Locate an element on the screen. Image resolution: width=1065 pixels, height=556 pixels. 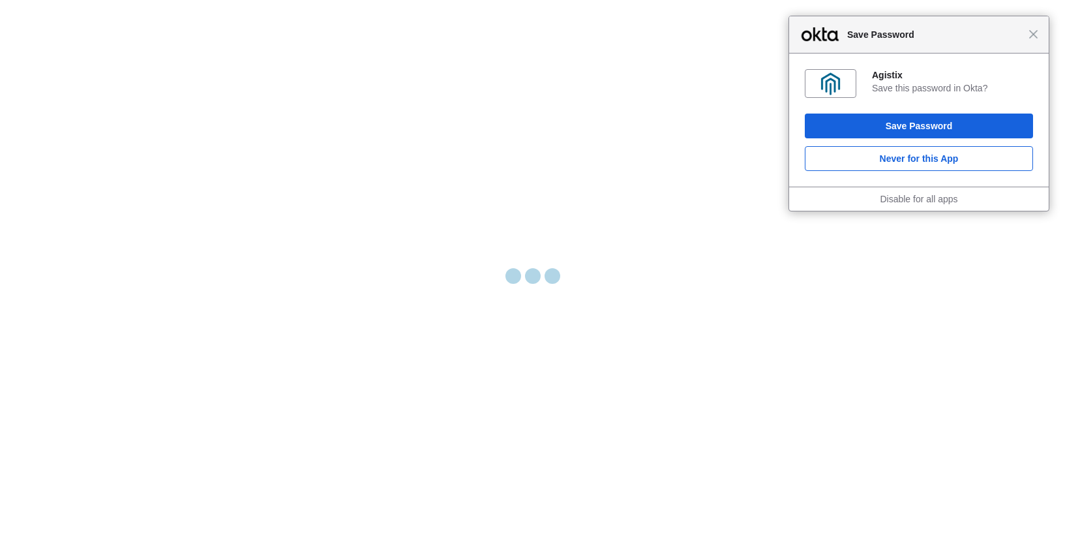
span: Save Password is located at coordinates (935, 35).